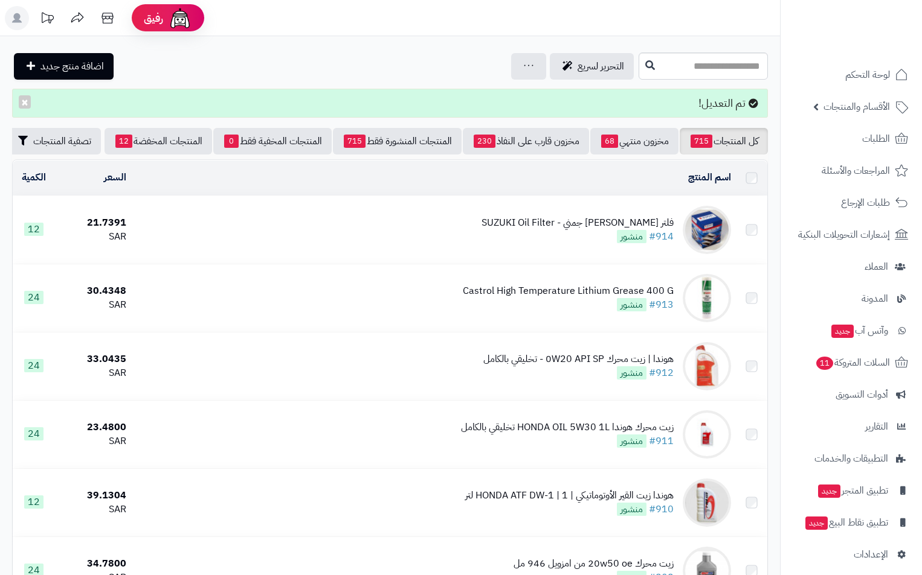 The height and width of the screenshot is (575, 922). Describe the element at coordinates (851, 171) in the screenshot. I see `a: المراجعات والأسئلة` at that location.